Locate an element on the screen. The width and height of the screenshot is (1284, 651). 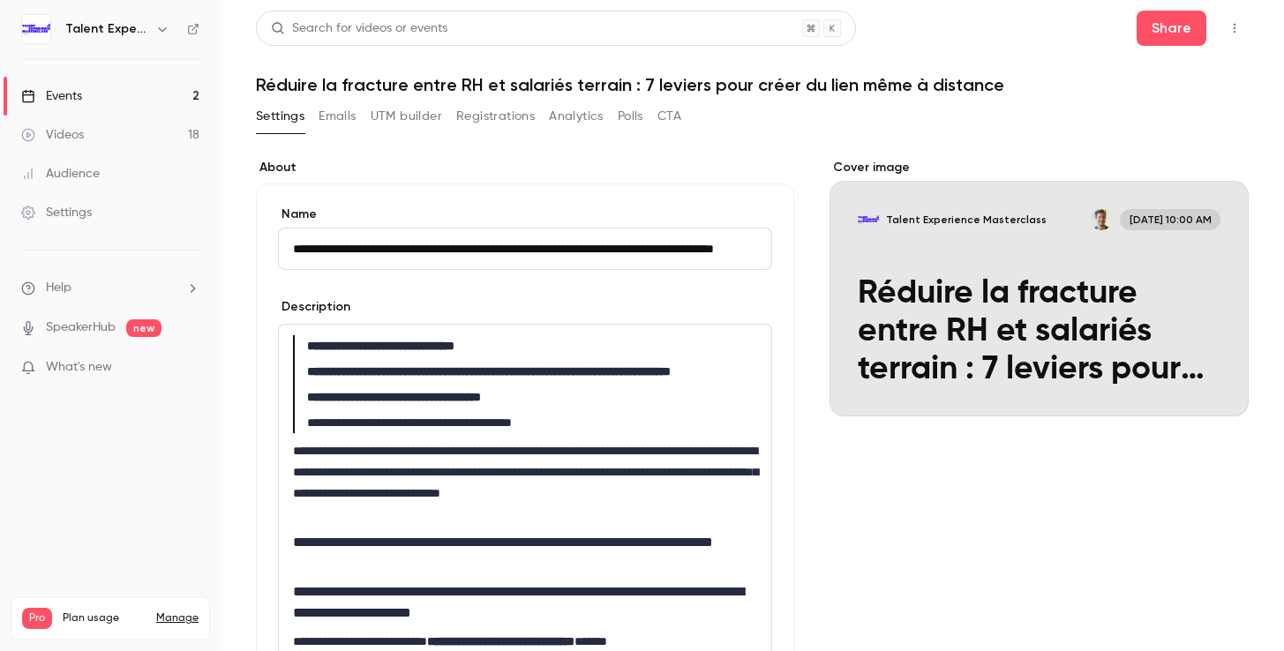
li: help-dropdown-opener is located at coordinates (110, 288).